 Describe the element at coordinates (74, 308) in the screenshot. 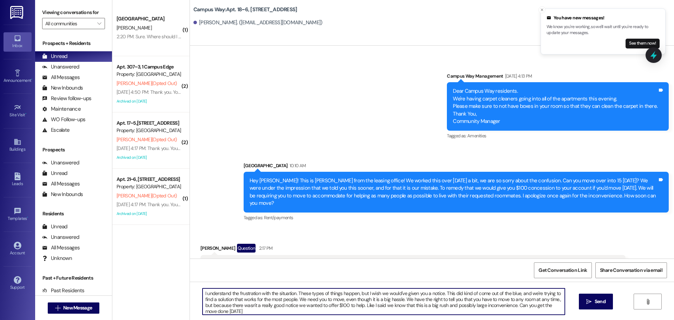

I see `button: New Message` at that location.